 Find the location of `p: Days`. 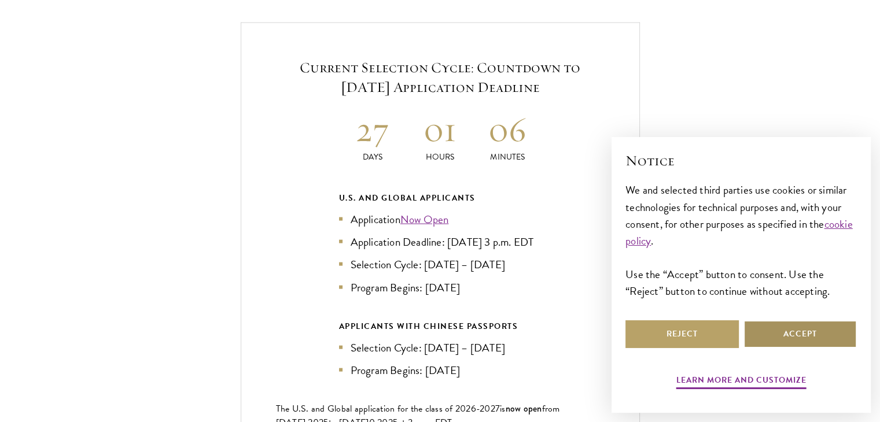

p: Days is located at coordinates (373, 157).